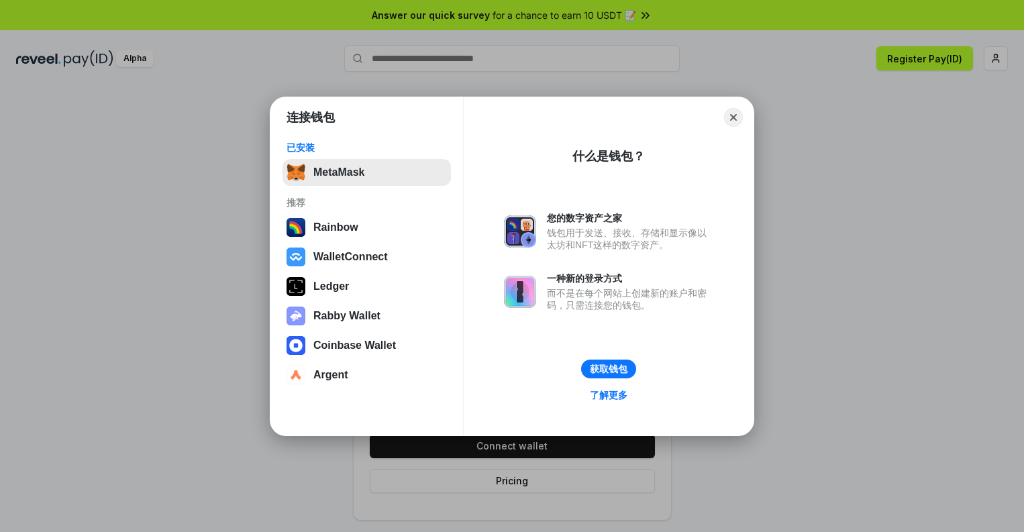  What do you see at coordinates (366, 257) in the screenshot?
I see `button: WalletConnect` at bounding box center [366, 257].